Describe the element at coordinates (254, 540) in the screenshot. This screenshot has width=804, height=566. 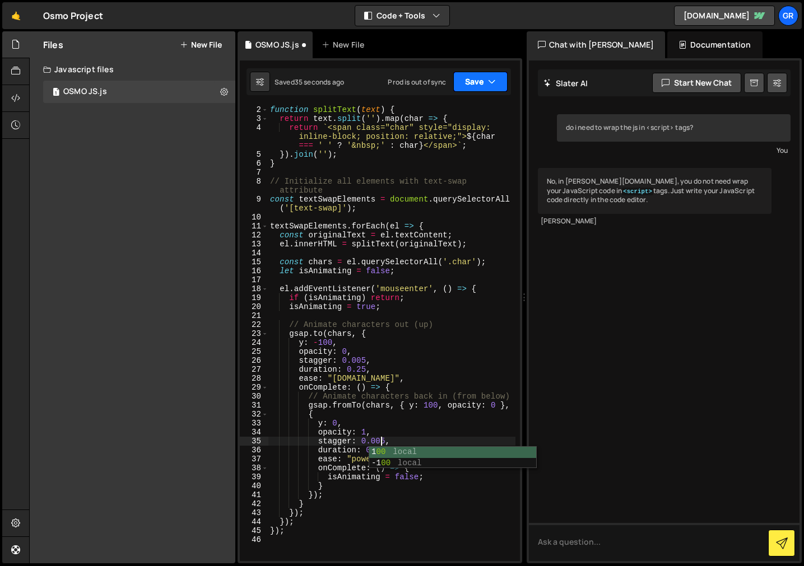
I see `div: 46` at that location.